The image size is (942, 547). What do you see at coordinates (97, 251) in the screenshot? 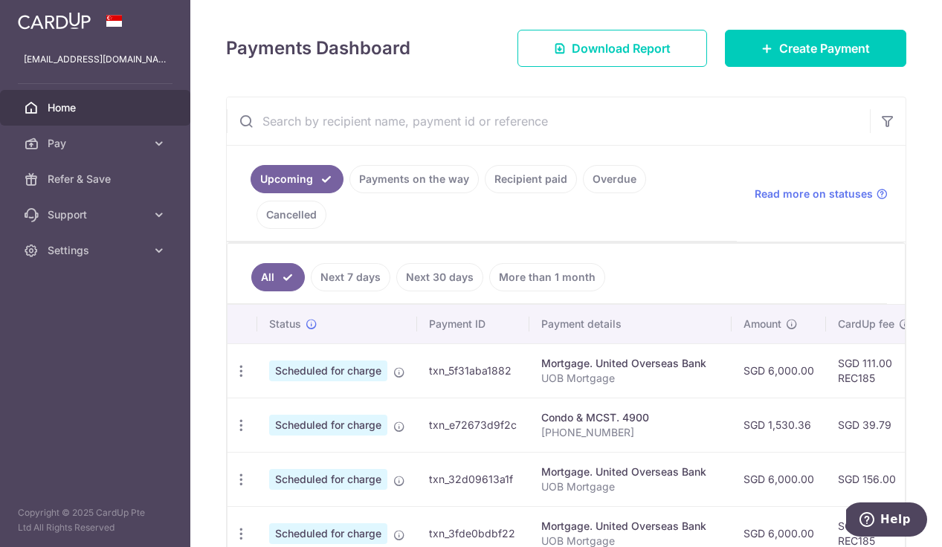
I see `span: Settings` at bounding box center [97, 251].